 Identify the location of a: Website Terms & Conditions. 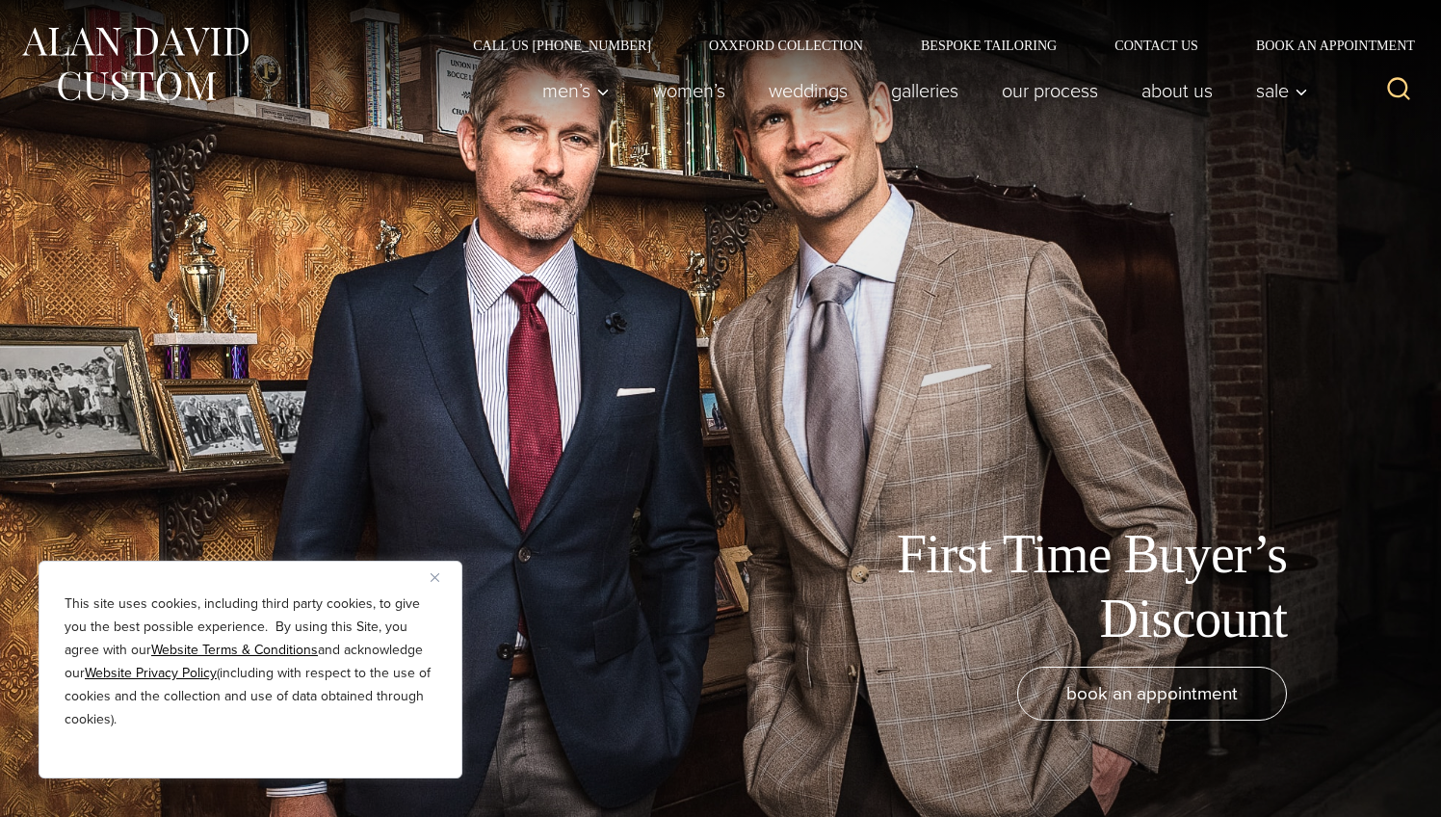
(234, 649).